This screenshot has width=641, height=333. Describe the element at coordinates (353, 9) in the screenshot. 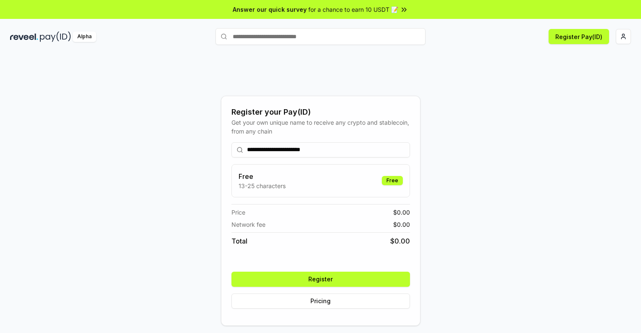

I see `span: for a chance to earn 10 USDT 📝` at that location.